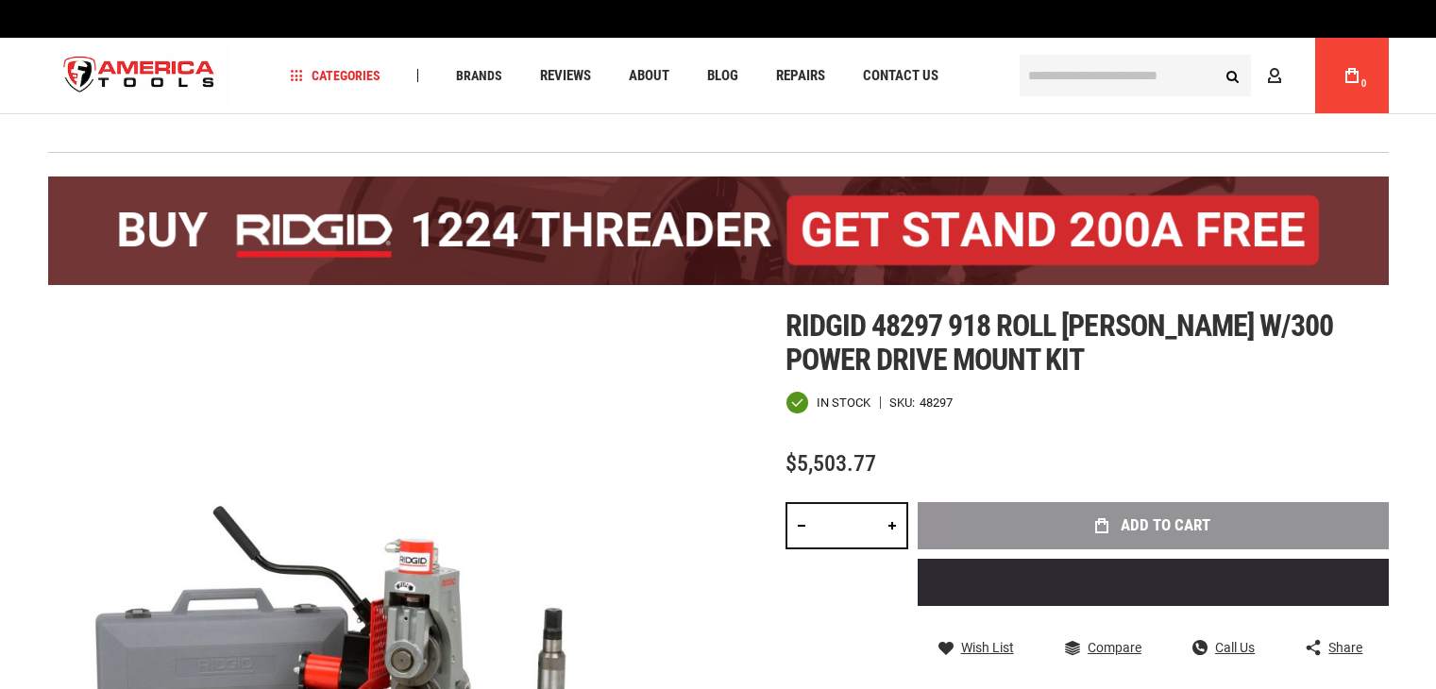 The height and width of the screenshot is (689, 1436). Describe the element at coordinates (1364, 83) in the screenshot. I see `span: 0` at that location.